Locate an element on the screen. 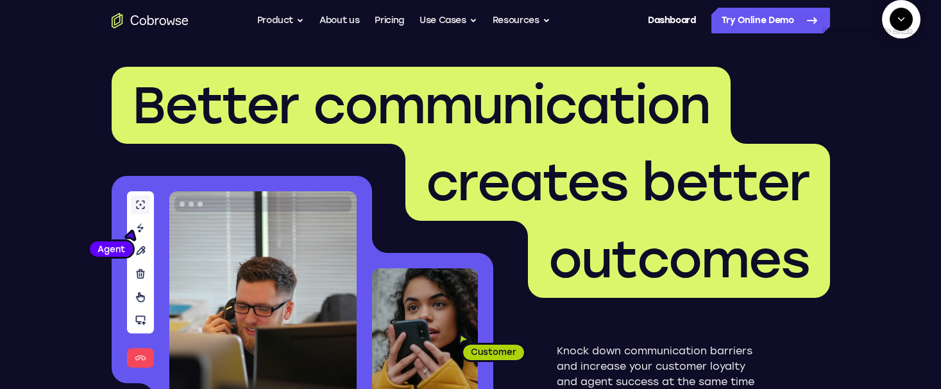 This screenshot has width=941, height=389. a: Try Online Demo is located at coordinates (770, 21).